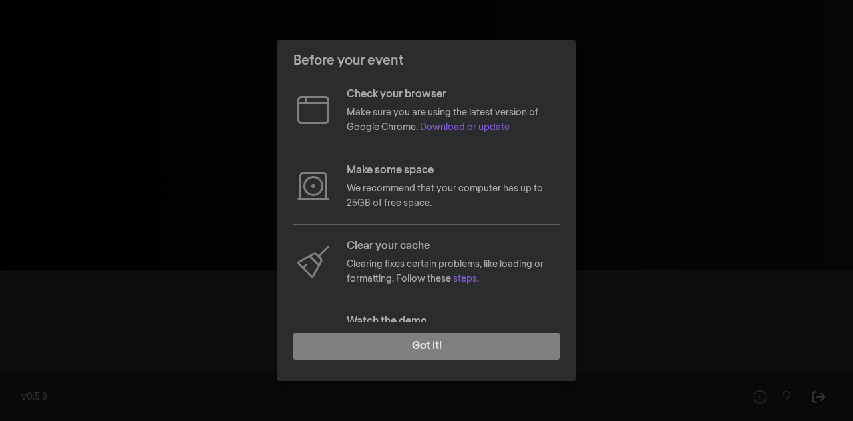 Image resolution: width=853 pixels, height=421 pixels. What do you see at coordinates (427, 347) in the screenshot?
I see `button: Got it!` at bounding box center [427, 347].